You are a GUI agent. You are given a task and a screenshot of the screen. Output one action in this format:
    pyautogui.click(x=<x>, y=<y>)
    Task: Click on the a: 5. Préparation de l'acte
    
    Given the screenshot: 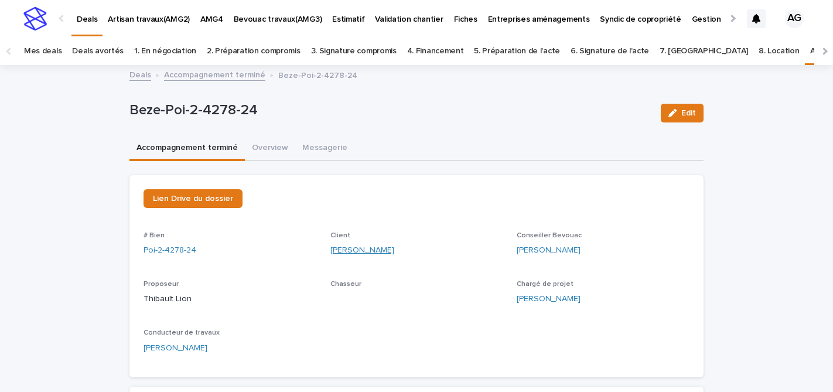 What is the action you would take?
    pyautogui.click(x=517, y=51)
    